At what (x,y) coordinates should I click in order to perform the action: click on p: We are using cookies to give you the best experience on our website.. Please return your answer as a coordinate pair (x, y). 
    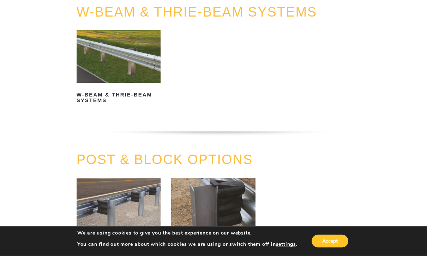
    Looking at the image, I should click on (187, 233).